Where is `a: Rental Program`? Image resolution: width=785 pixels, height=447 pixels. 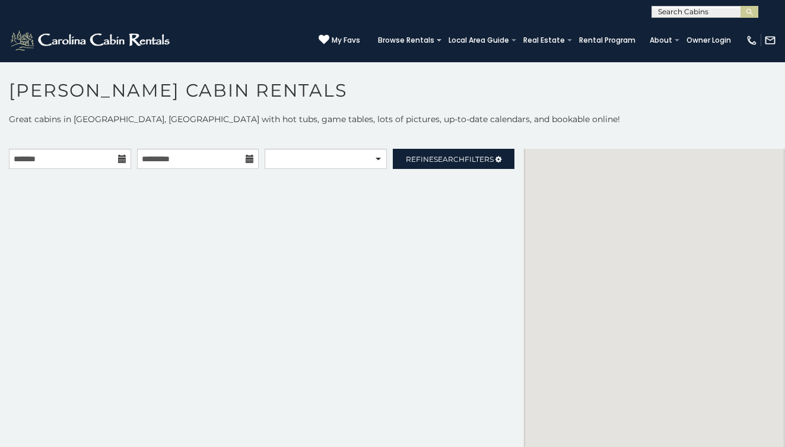 a: Rental Program is located at coordinates (607, 40).